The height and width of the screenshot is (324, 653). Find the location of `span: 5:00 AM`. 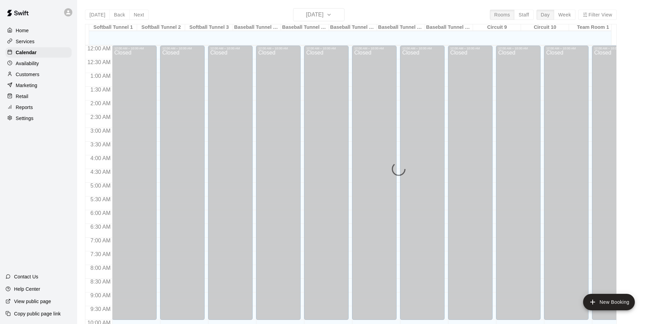

span: 5:00 AM is located at coordinates (100, 185).